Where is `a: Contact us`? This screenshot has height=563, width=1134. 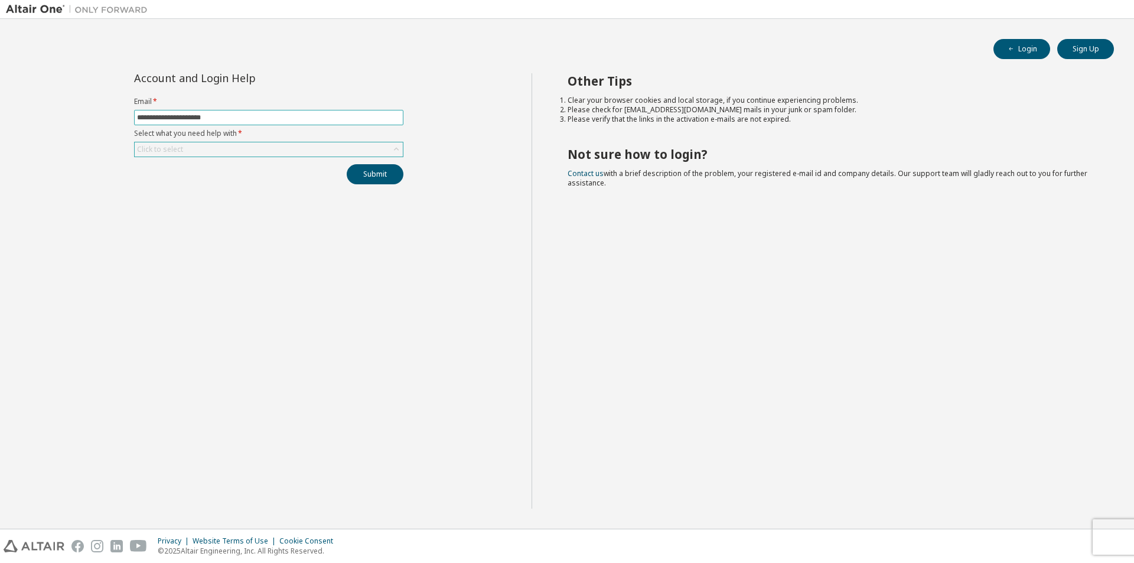 a: Contact us is located at coordinates (585, 173).